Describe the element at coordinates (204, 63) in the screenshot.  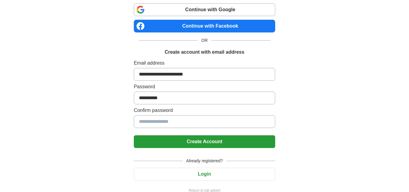
I see `label: Email address` at that location.